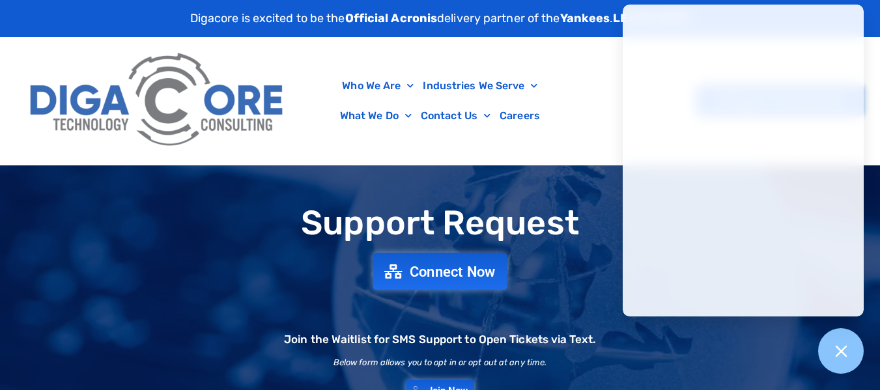 Image resolution: width=880 pixels, height=390 pixels. I want to click on a: Careers, so click(520, 116).